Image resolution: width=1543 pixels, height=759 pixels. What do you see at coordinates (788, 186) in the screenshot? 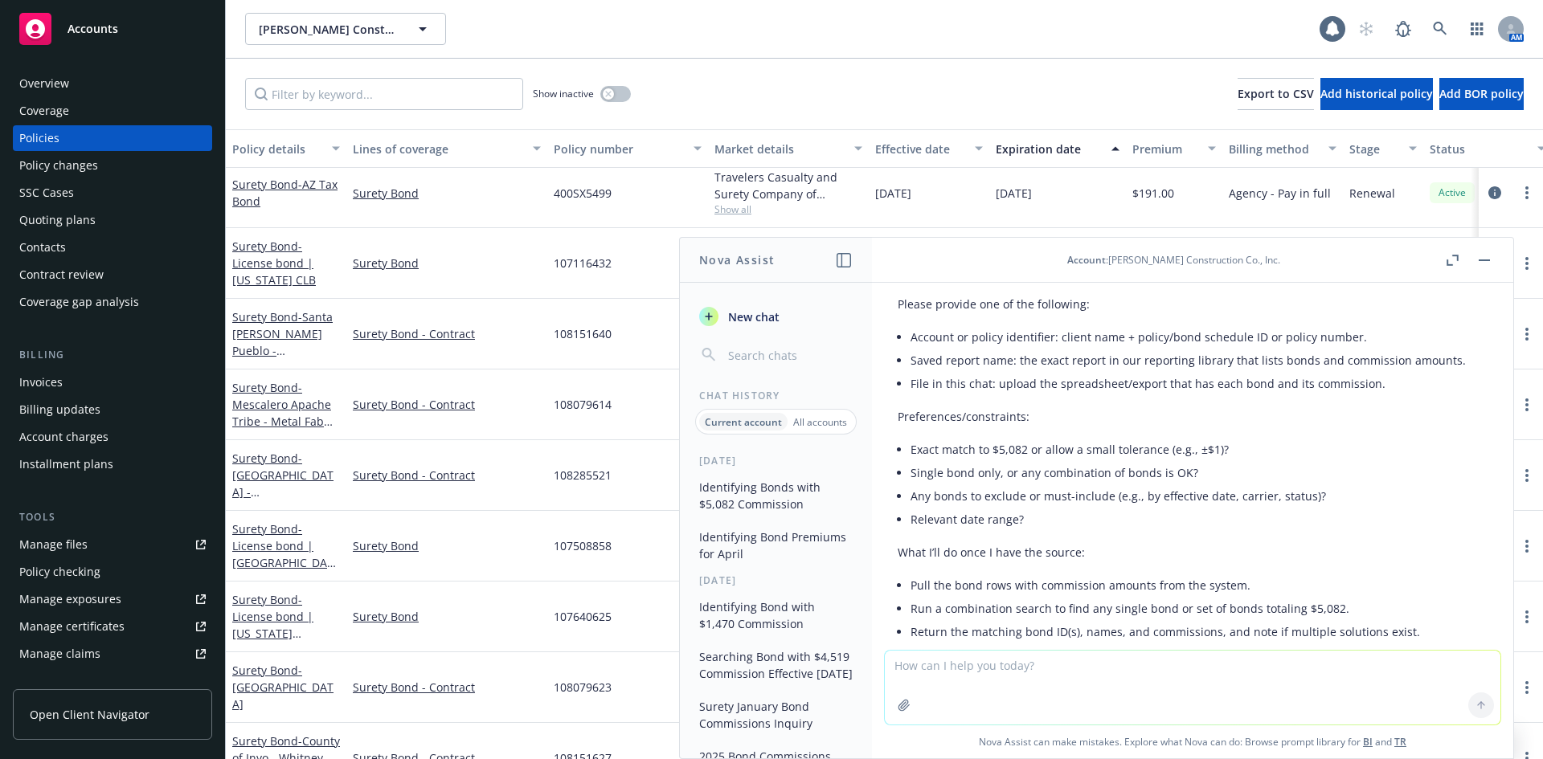
I see `div: Travelers Casualty and Surety Company of America, Travelers Insurance` at bounding box center [788, 186].